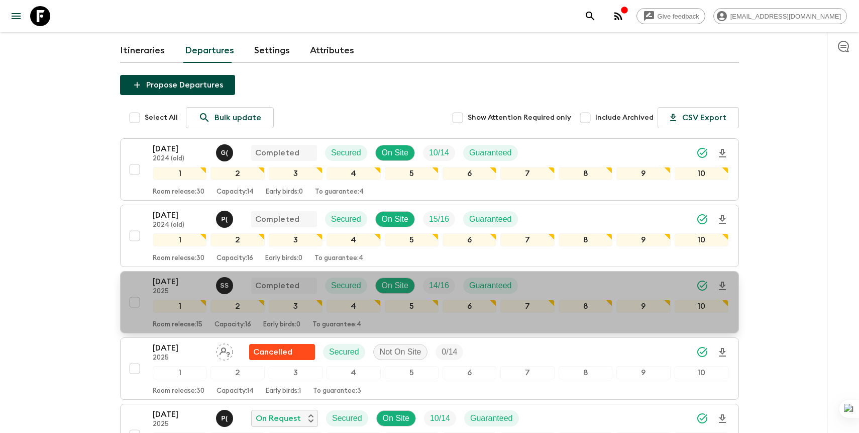 The image size is (859, 433). I want to click on a: Attributes, so click(332, 51).